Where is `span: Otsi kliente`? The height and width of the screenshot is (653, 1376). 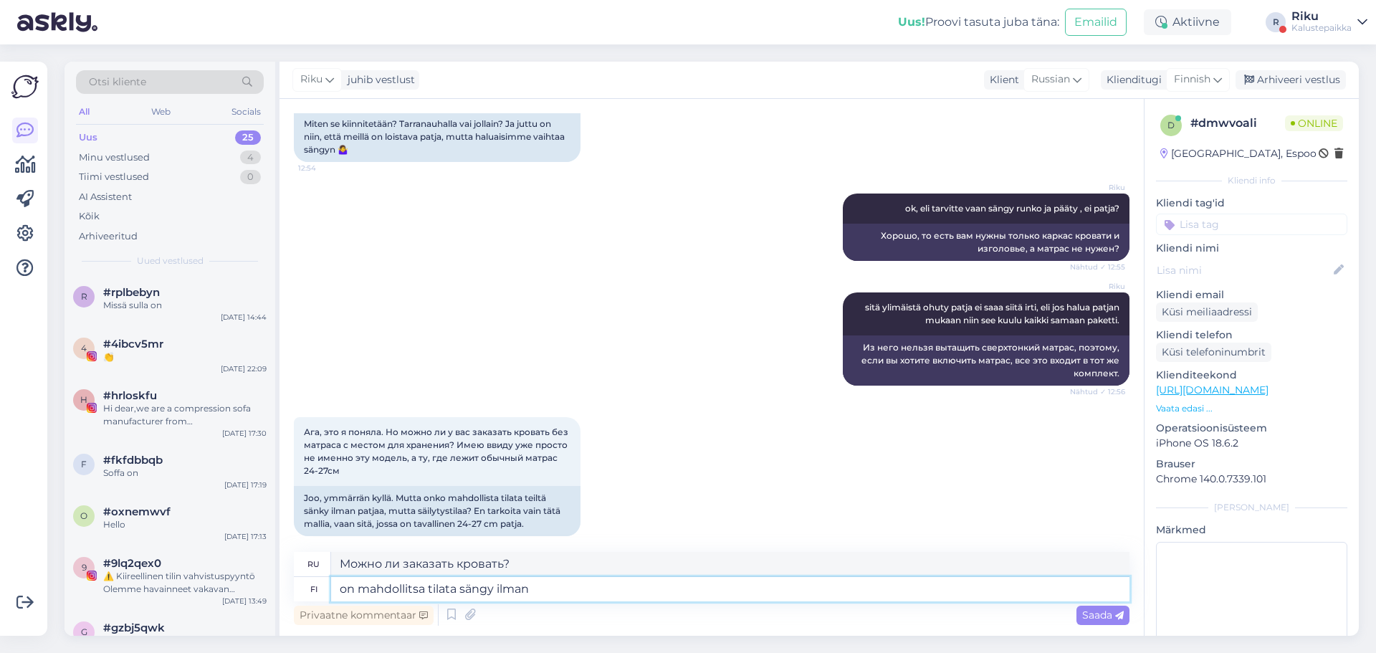 span: Otsi kliente is located at coordinates (118, 82).